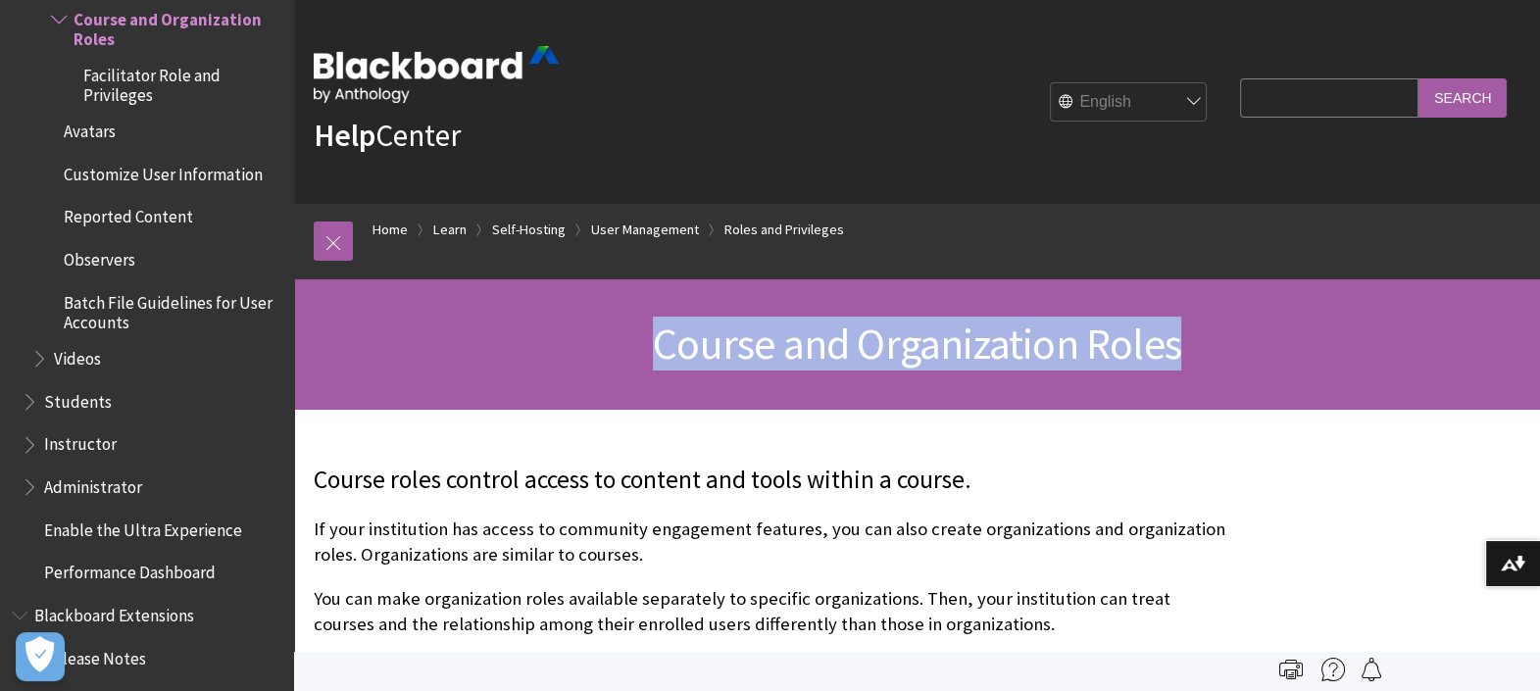 The image size is (1540, 691). What do you see at coordinates (77, 398) in the screenshot?
I see `span: Students` at bounding box center [77, 398].